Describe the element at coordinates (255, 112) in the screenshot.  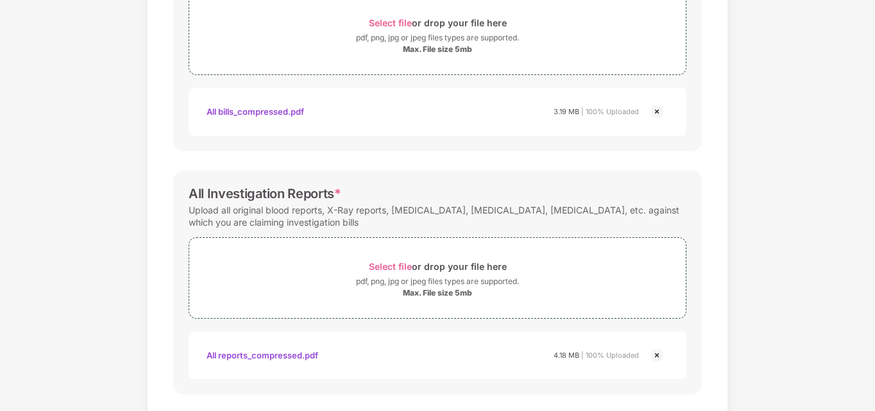
I see `div: All bills_compressed.pdf` at that location.